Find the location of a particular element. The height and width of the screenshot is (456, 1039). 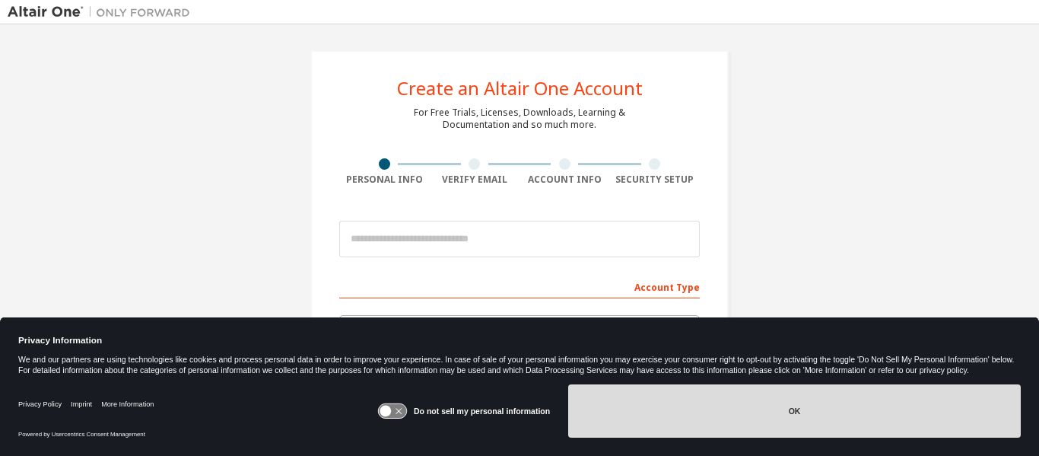

div: Personal Info is located at coordinates (384, 180).